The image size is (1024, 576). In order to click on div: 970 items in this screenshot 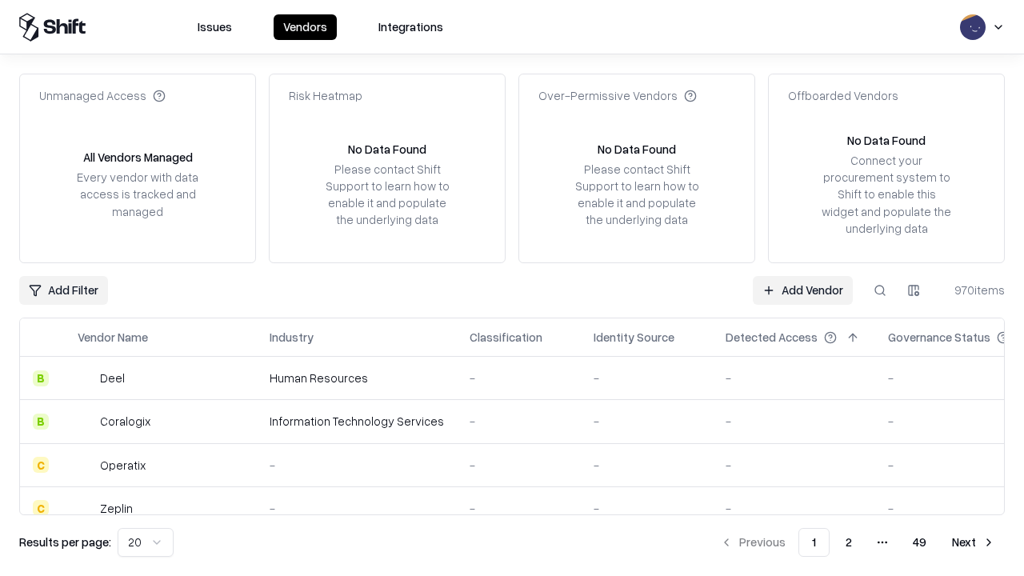, I will do `click(973, 290)`.